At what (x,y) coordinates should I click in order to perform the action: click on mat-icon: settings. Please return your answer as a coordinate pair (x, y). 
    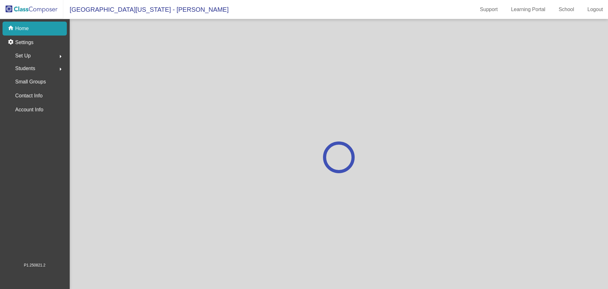
    Looking at the image, I should click on (11, 42).